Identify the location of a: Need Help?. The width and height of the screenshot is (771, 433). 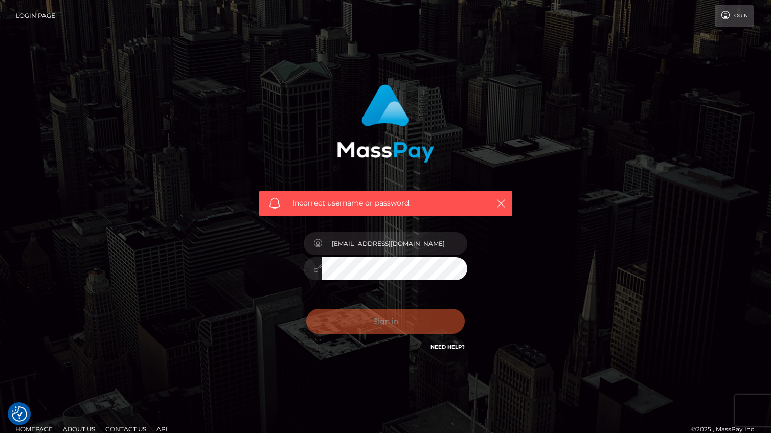
(447, 347).